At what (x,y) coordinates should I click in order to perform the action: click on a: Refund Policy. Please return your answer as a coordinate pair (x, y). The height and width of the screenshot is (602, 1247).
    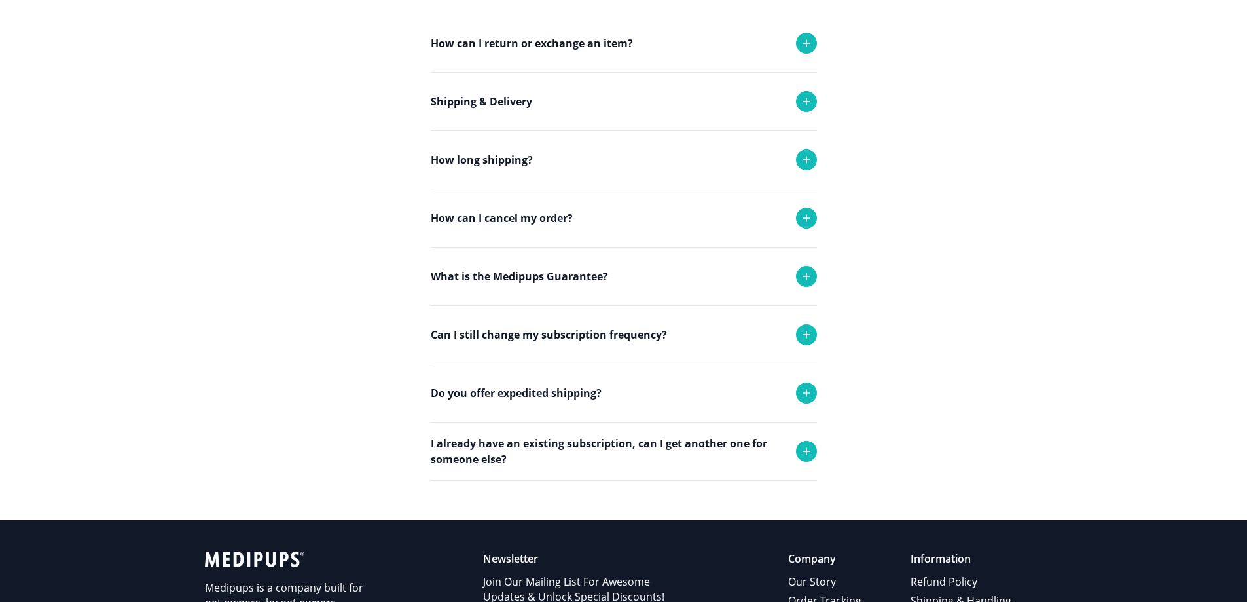
    Looking at the image, I should click on (962, 581).